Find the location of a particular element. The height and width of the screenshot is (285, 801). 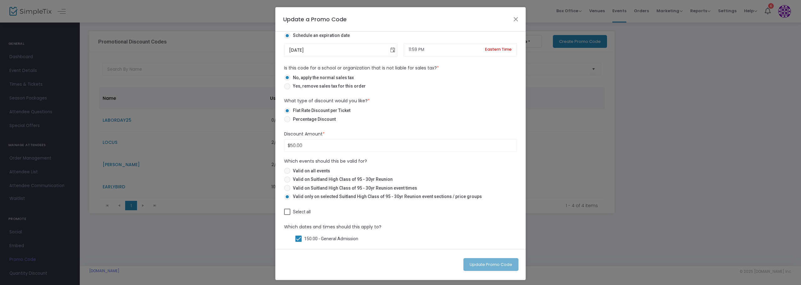

span: Is this code for a school or organization that is not liable for sales tax? is located at coordinates (362, 68).